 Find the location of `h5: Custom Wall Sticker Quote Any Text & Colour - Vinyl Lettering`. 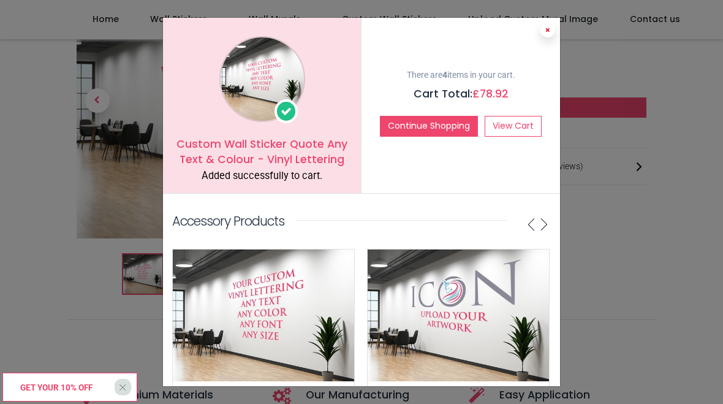

h5: Custom Wall Sticker Quote Any Text & Colour - Vinyl Lettering is located at coordinates (262, 151).